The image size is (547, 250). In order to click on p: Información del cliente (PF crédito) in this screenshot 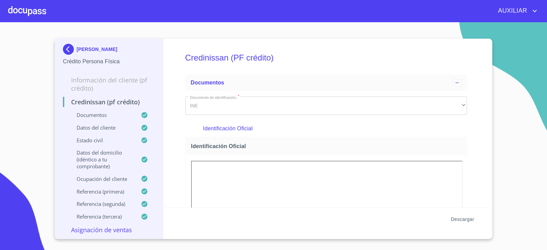, I will do `click(109, 84)`.